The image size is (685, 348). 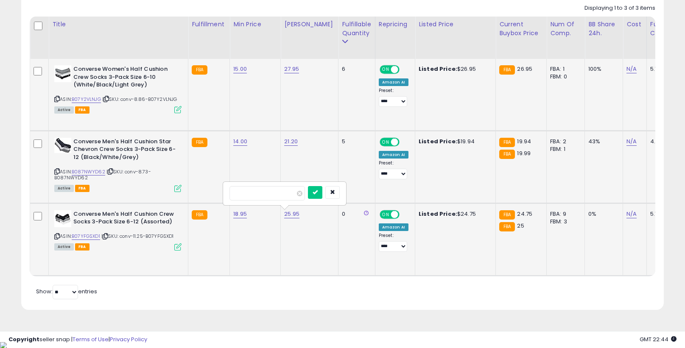 I want to click on div: $24.75, so click(x=454, y=214).